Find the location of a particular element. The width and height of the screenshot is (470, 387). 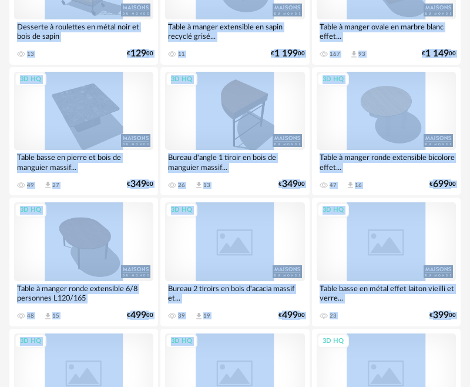

div: Table basse en pierre et bois de manguier massif... is located at coordinates (84, 162).